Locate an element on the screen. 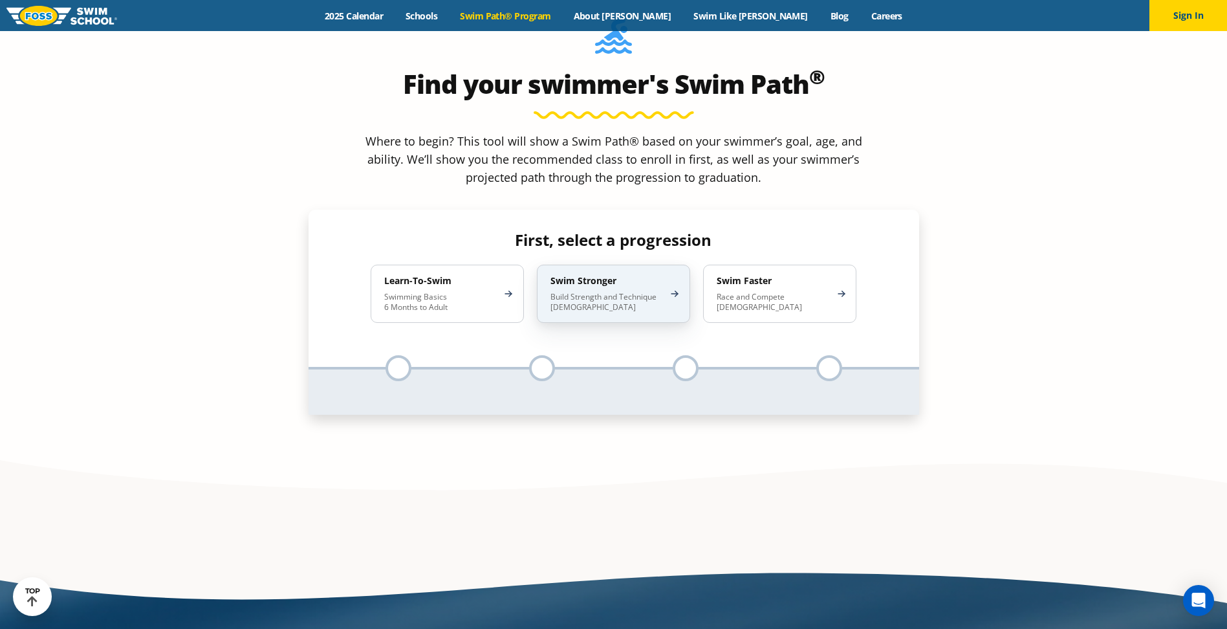 The height and width of the screenshot is (629, 1227). p: Where to begin? This tool will show a Swim Path® based on your swimmer’s goal, age, and ability. ... is located at coordinates (614, 159).